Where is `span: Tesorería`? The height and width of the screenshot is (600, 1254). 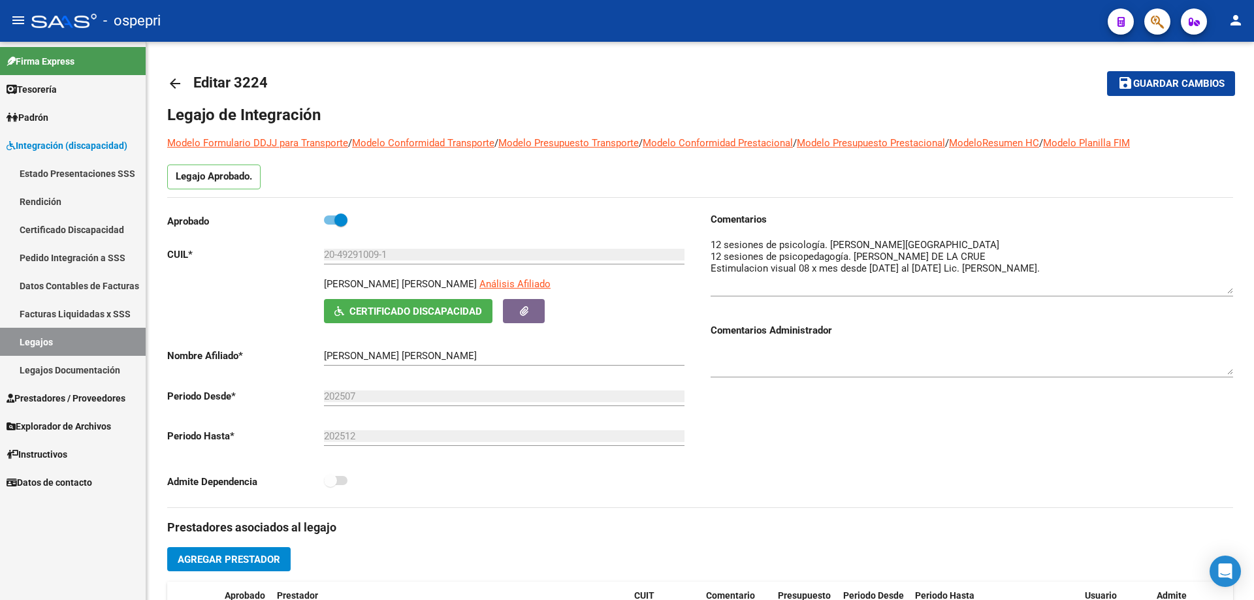
span: Tesorería is located at coordinates (31, 89).